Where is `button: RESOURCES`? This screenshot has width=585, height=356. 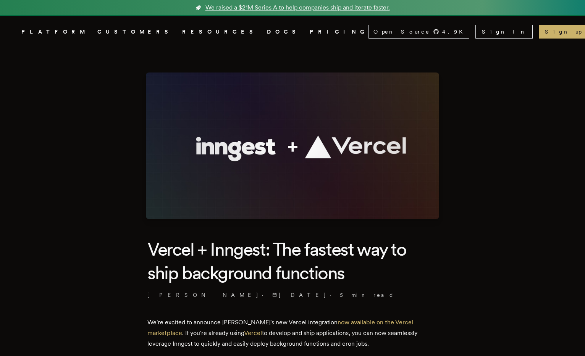
button: RESOURCES is located at coordinates (220, 32).